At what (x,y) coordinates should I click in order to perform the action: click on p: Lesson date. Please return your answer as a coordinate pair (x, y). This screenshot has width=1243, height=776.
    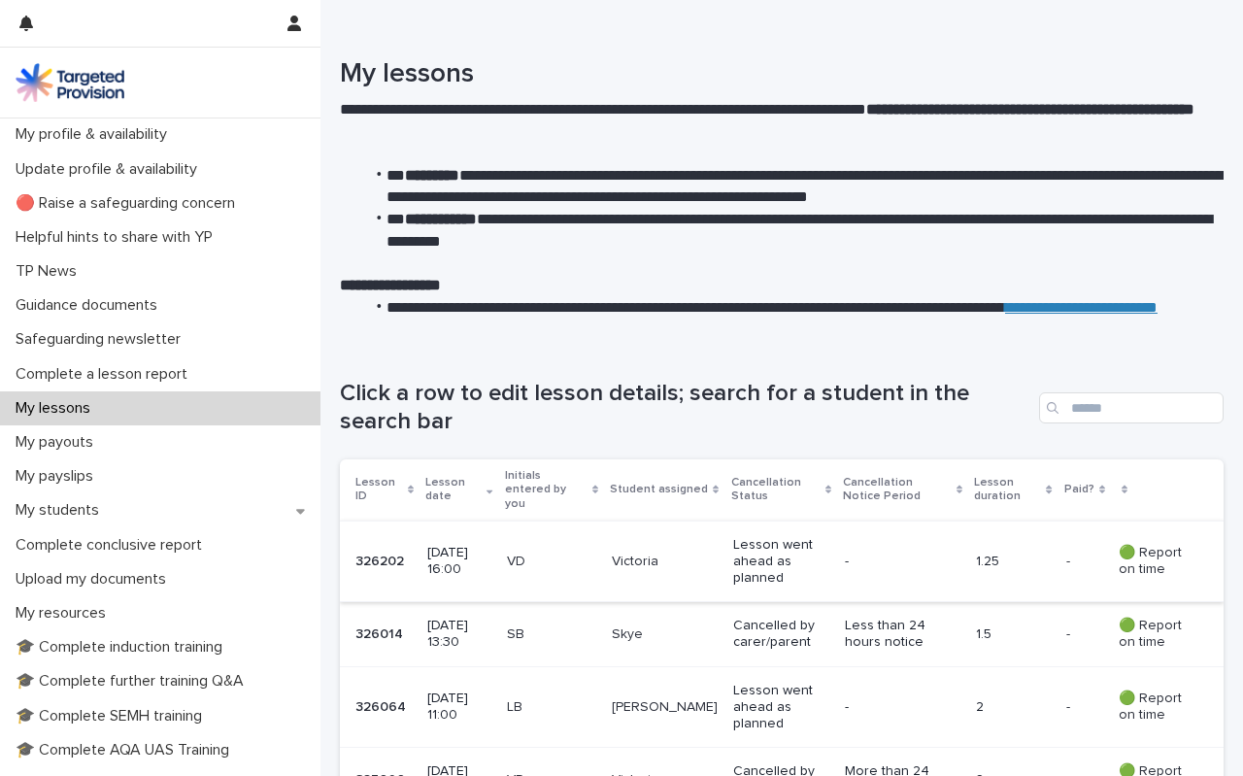
    Looking at the image, I should click on (454, 490).